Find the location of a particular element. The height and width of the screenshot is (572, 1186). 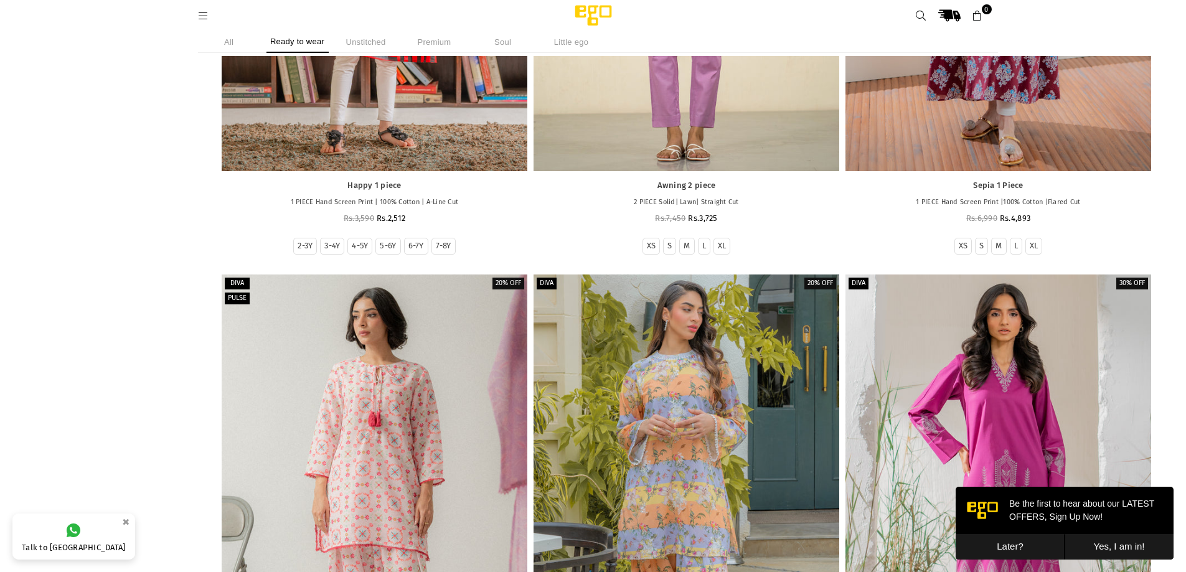

label: 6-7Y is located at coordinates (416, 246).